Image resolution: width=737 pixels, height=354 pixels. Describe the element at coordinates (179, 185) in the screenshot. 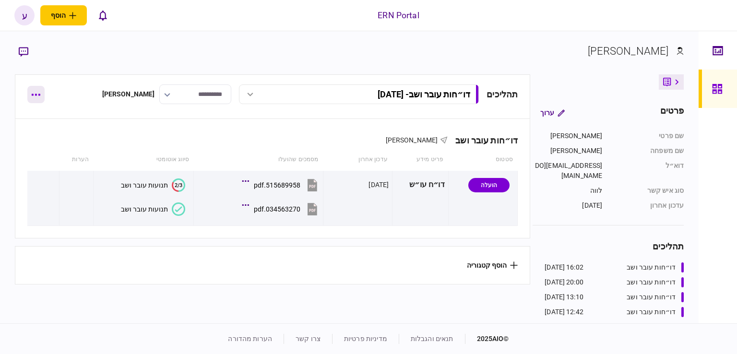

I see `text: 2/3` at that location.